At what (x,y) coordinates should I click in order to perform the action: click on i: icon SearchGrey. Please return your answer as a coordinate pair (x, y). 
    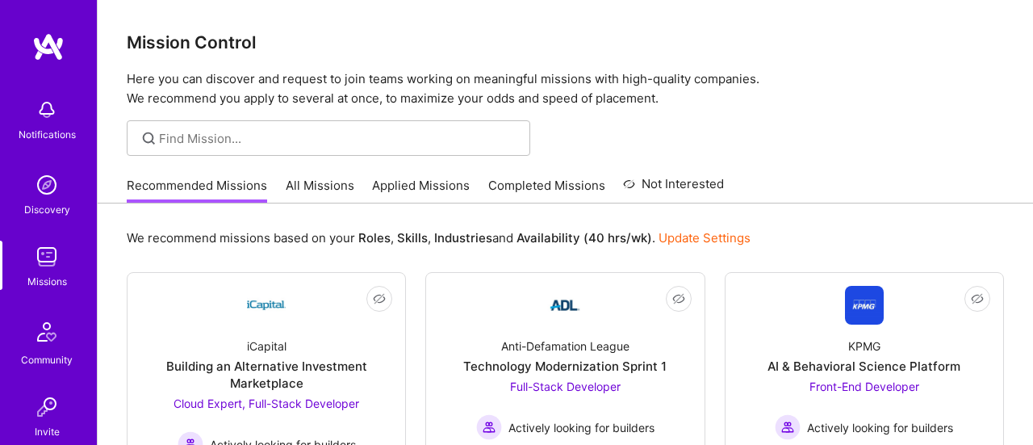
    Looking at the image, I should click on (148, 138).